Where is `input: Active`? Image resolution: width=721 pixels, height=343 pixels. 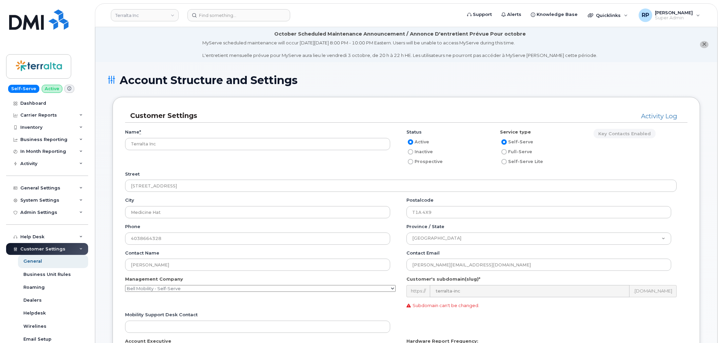 input: Active is located at coordinates (411, 142).